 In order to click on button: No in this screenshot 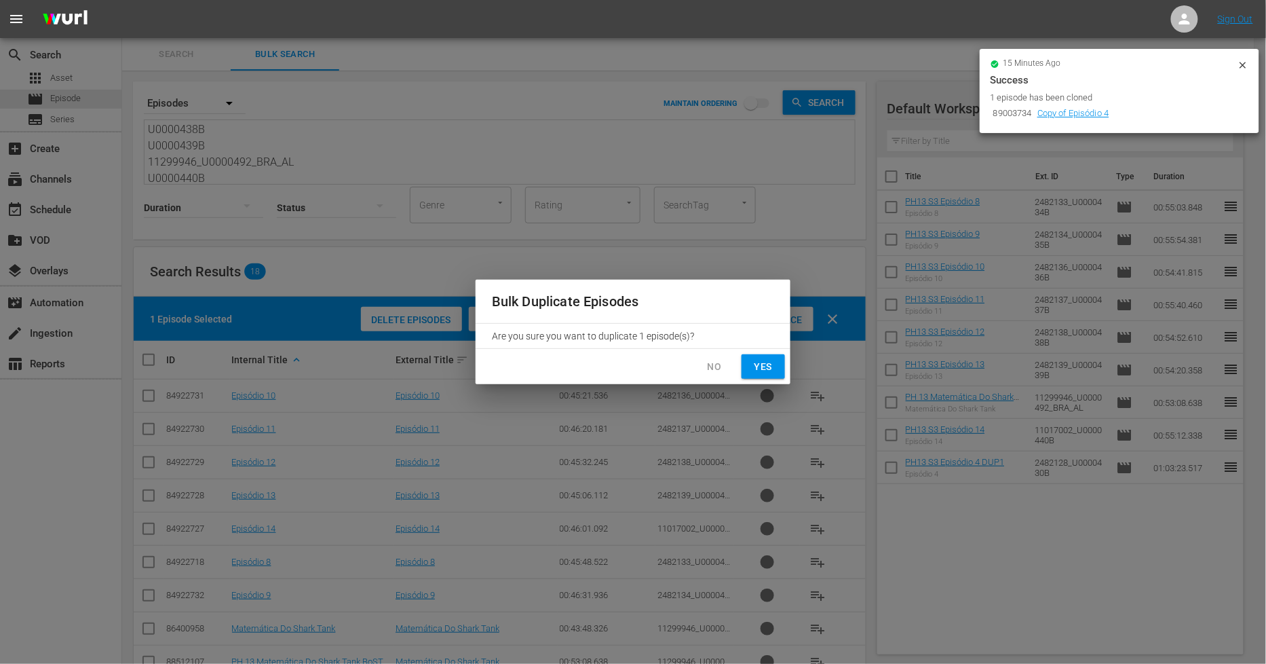, I will do `click(714, 366)`.